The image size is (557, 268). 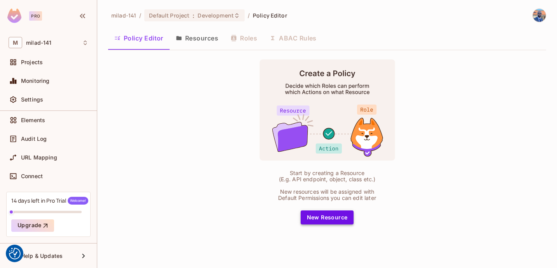 I want to click on span: Workspace: milad-141, so click(x=39, y=43).